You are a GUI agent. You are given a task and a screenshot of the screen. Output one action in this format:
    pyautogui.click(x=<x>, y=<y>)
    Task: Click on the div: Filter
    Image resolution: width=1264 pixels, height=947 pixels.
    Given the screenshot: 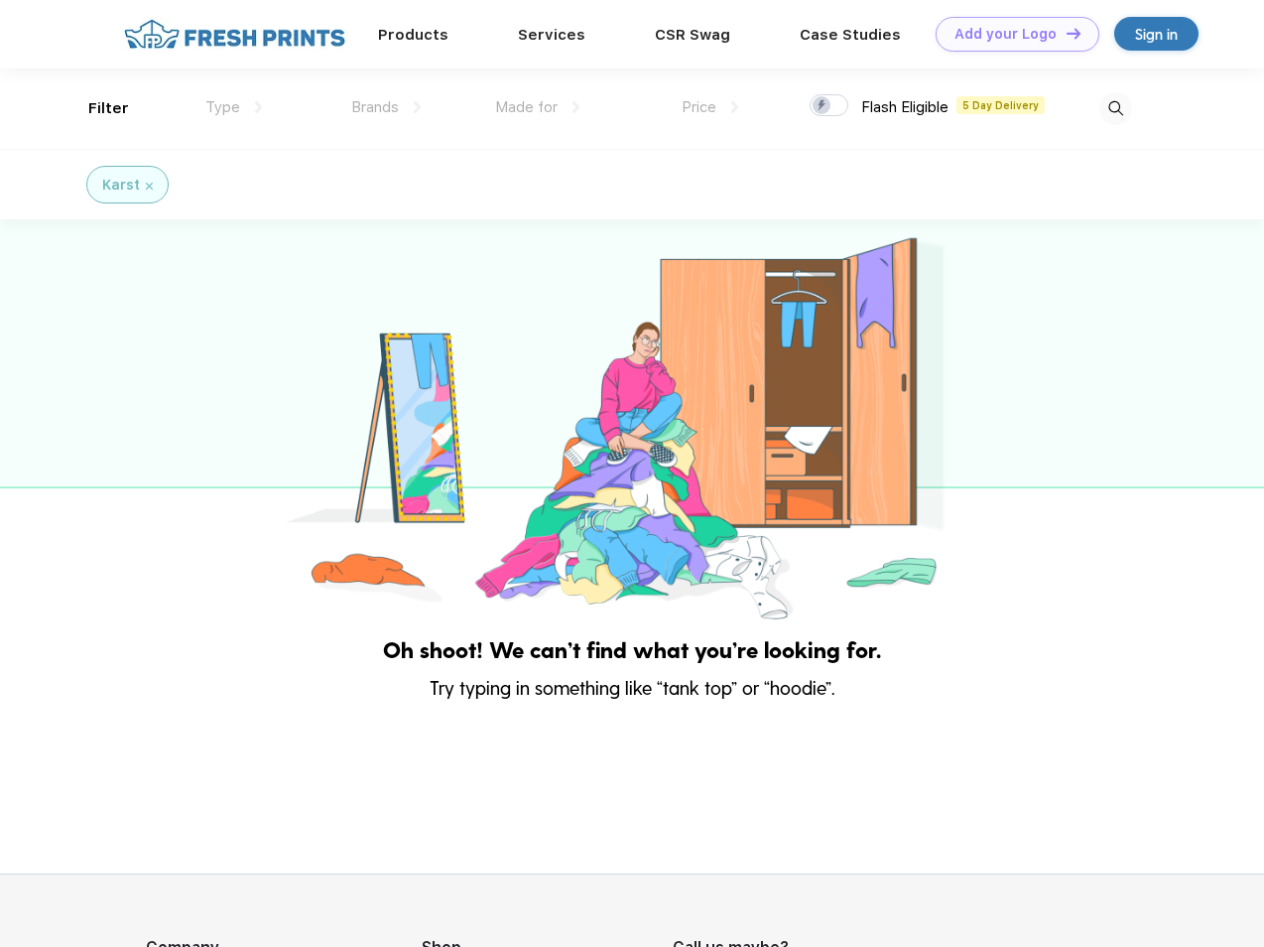 What is the action you would take?
    pyautogui.click(x=108, y=108)
    